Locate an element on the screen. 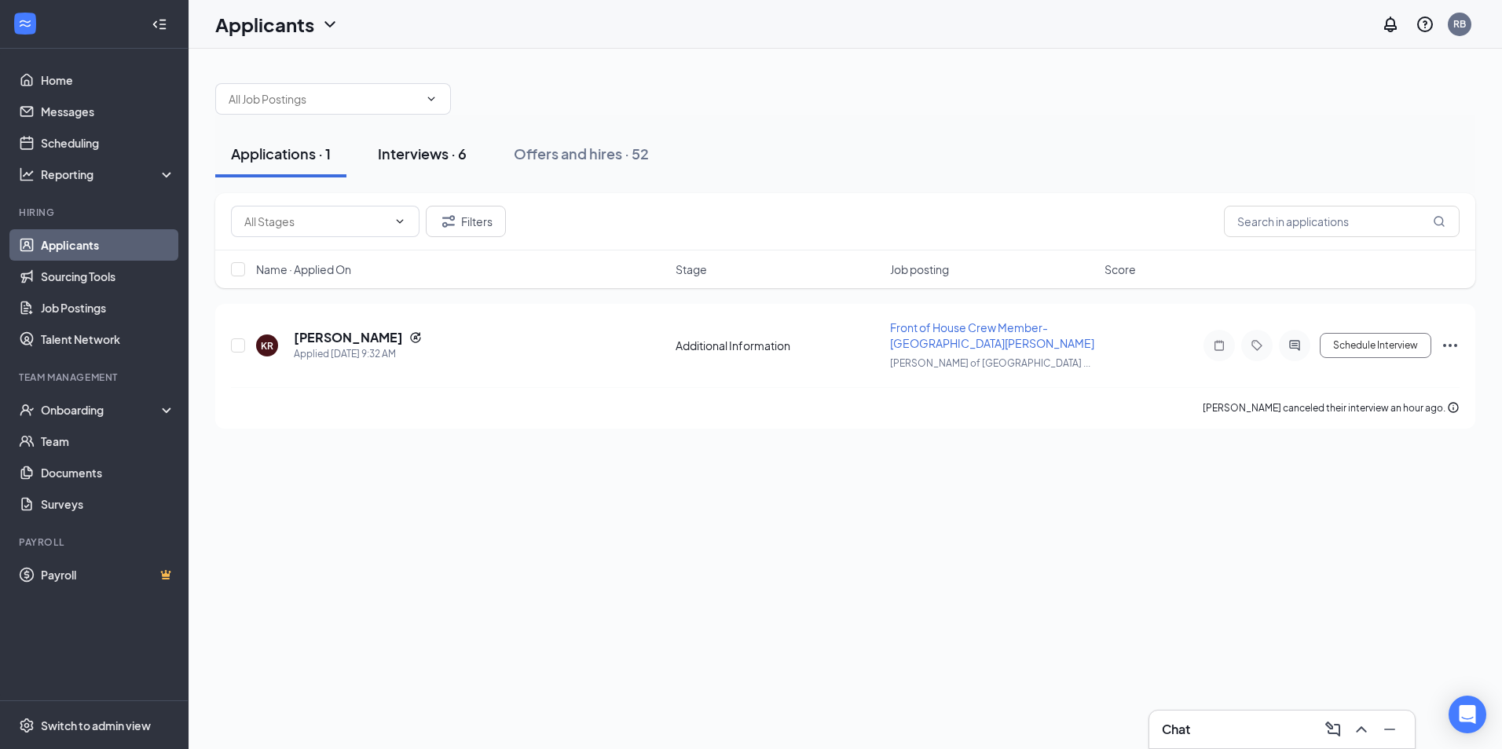 Image resolution: width=1502 pixels, height=749 pixels. svg: ChevronUp is located at coordinates (1361, 730).